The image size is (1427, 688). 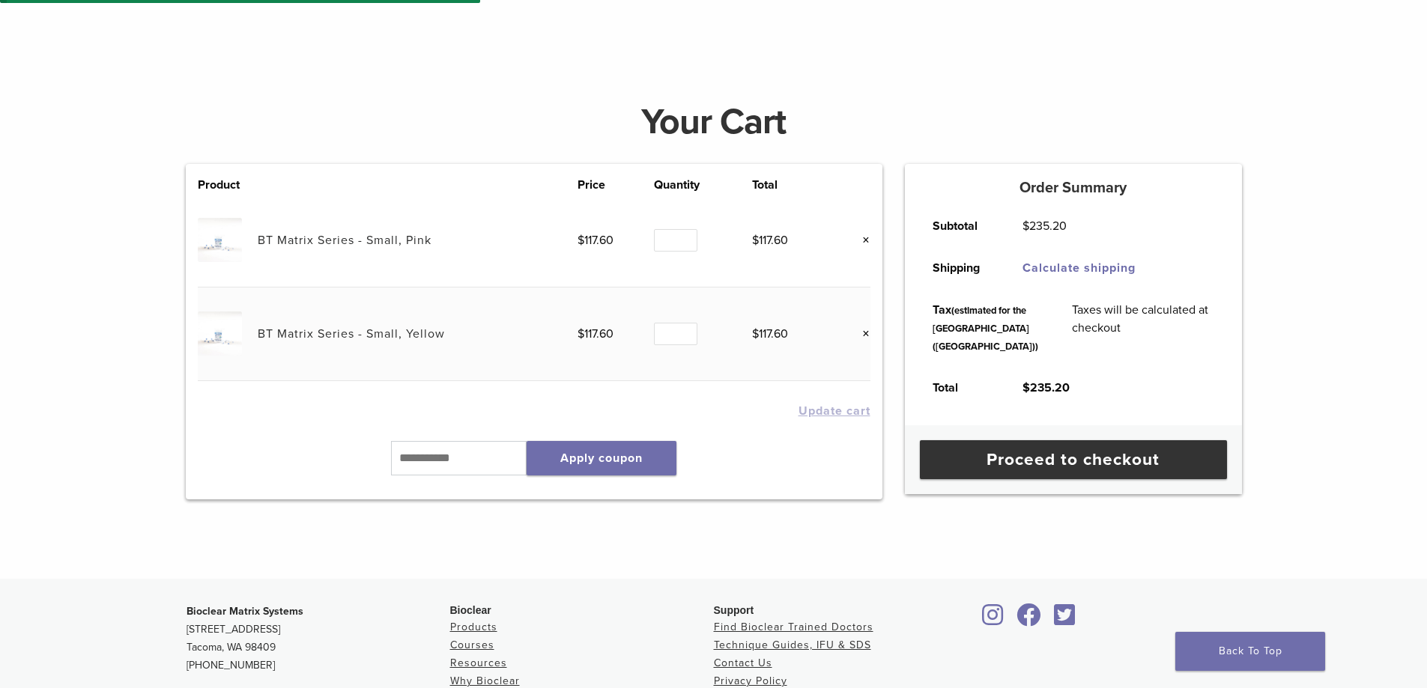 What do you see at coordinates (1079, 268) in the screenshot?
I see `a: Calculate shipping` at bounding box center [1079, 268].